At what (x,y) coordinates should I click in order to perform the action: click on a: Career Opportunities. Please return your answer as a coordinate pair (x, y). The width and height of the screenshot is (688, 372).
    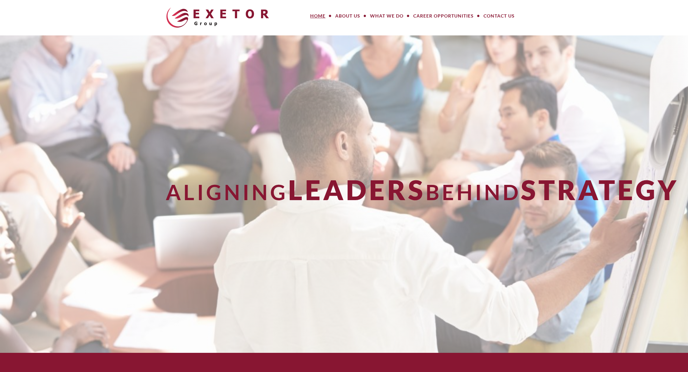
    Looking at the image, I should click on (443, 16).